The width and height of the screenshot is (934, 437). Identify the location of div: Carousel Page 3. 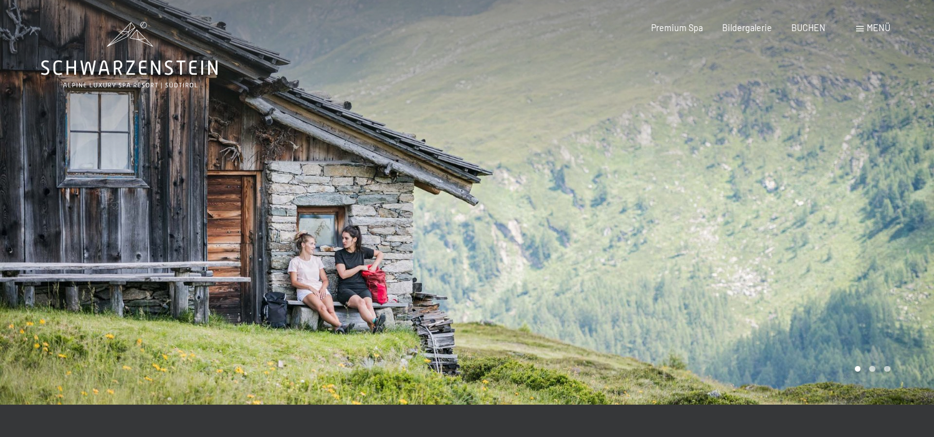
(887, 370).